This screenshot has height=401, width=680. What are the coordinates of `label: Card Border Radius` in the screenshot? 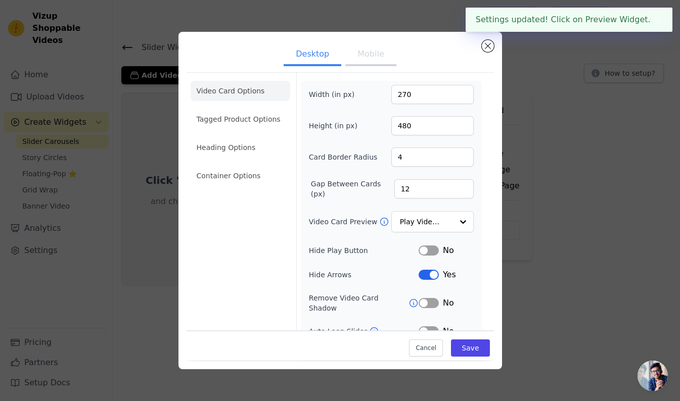 It's located at (343, 157).